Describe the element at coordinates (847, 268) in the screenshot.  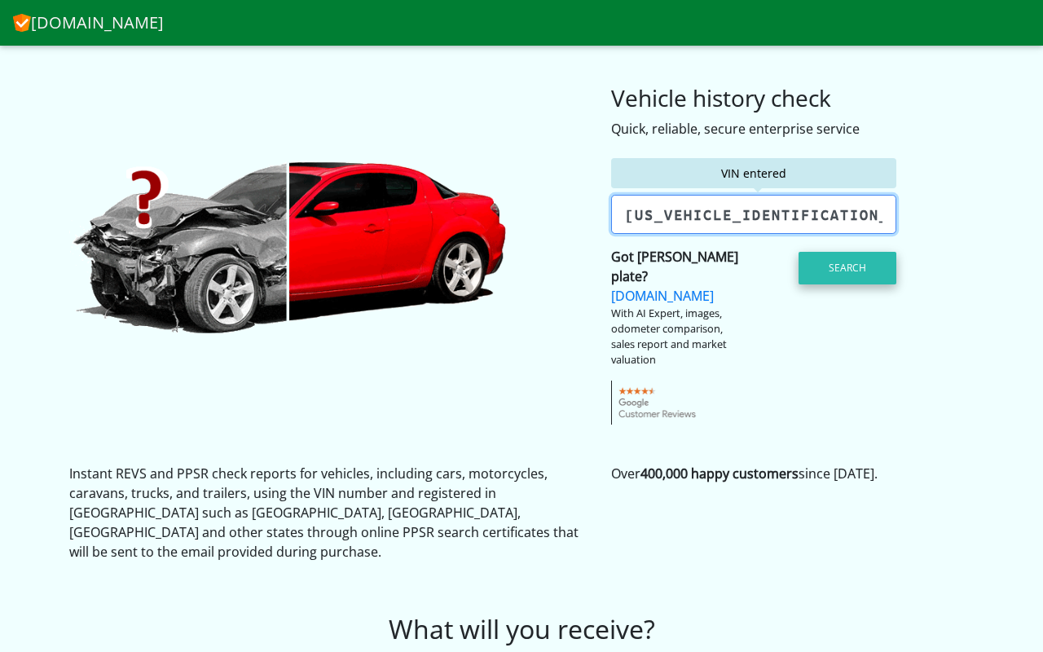
I see `button: Search` at that location.